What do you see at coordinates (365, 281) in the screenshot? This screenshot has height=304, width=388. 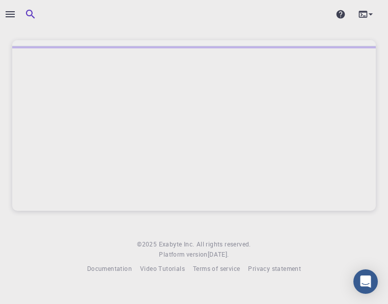 I see `div: Open Intercom Messenger` at bounding box center [365, 281].